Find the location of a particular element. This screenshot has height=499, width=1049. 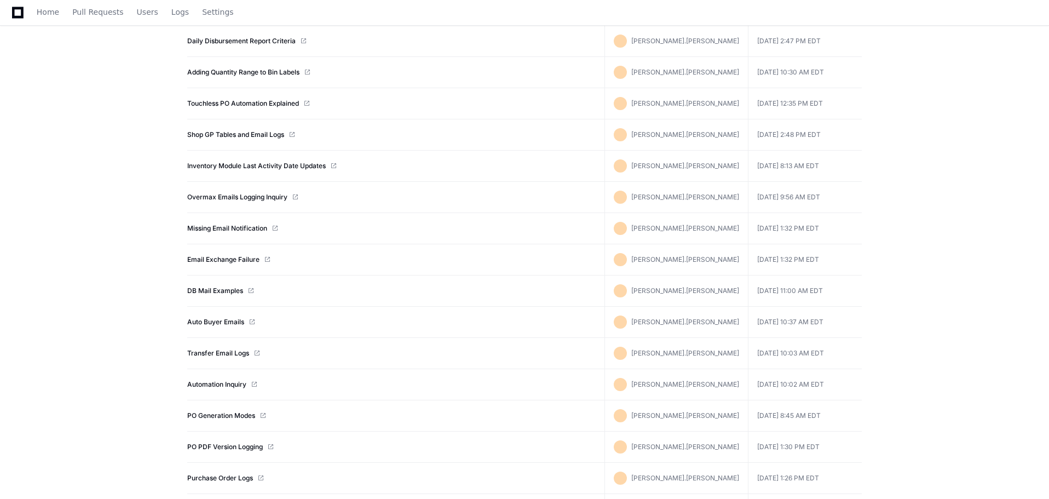

a: Automation Inquiry is located at coordinates (217, 384).